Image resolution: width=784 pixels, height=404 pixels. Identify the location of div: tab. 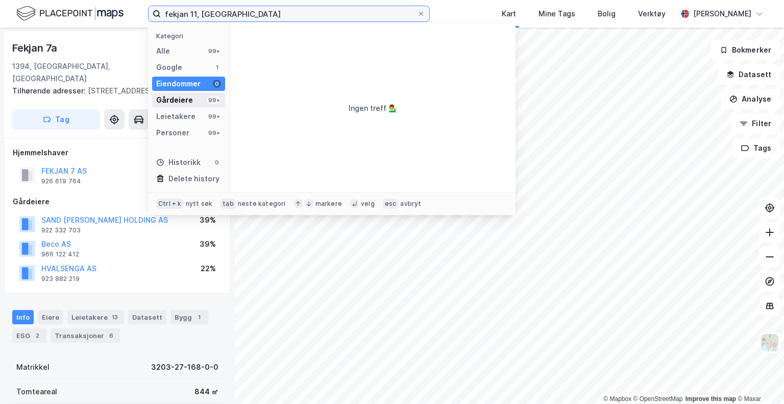
(228, 204).